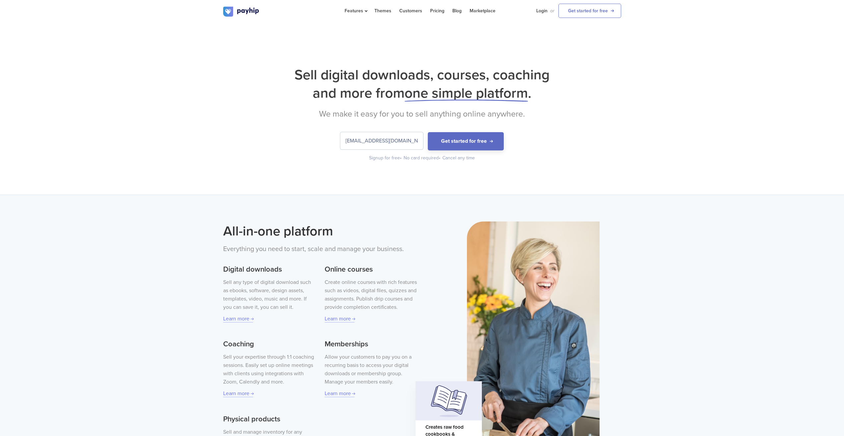 Image resolution: width=844 pixels, height=436 pixels. Describe the element at coordinates (269, 295) in the screenshot. I see `p: Sell any type of digital download such as ebooks, software, design assets, templates, video, musi...` at that location.